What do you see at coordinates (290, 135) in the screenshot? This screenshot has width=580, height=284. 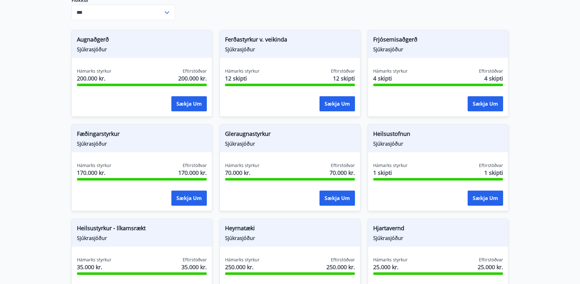 I see `span: Gleraugnastyrkur` at bounding box center [290, 135].